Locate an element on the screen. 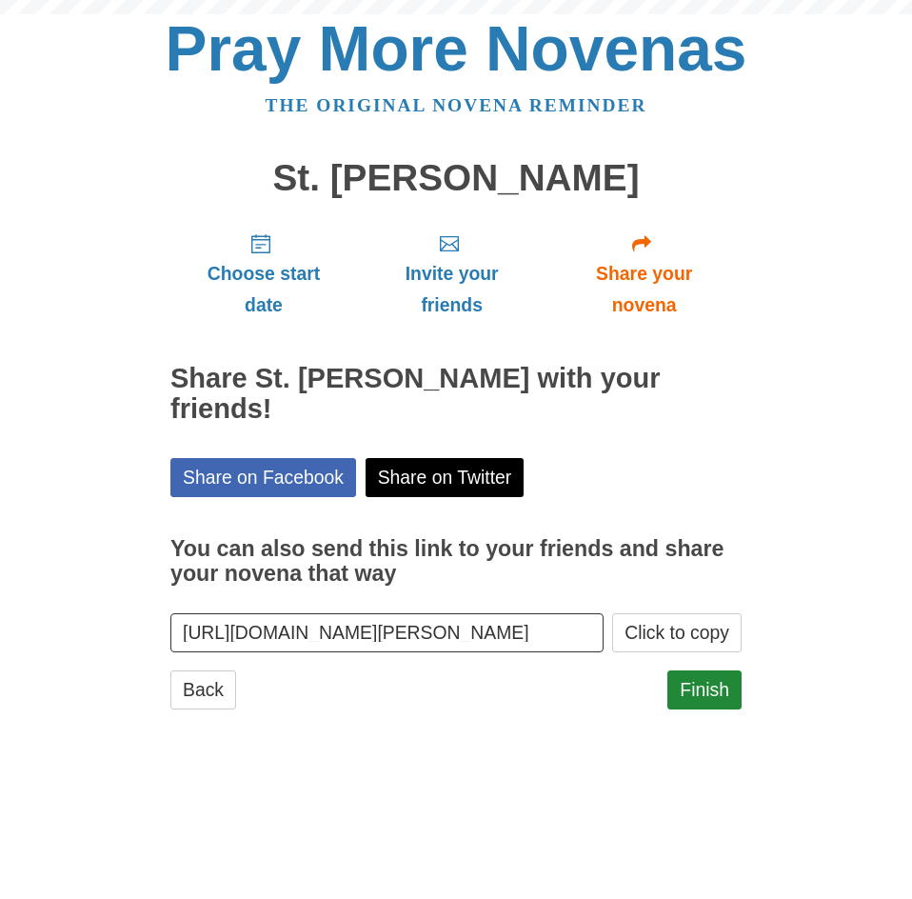 The height and width of the screenshot is (899, 912). span: Invite your friends is located at coordinates (451, 289).